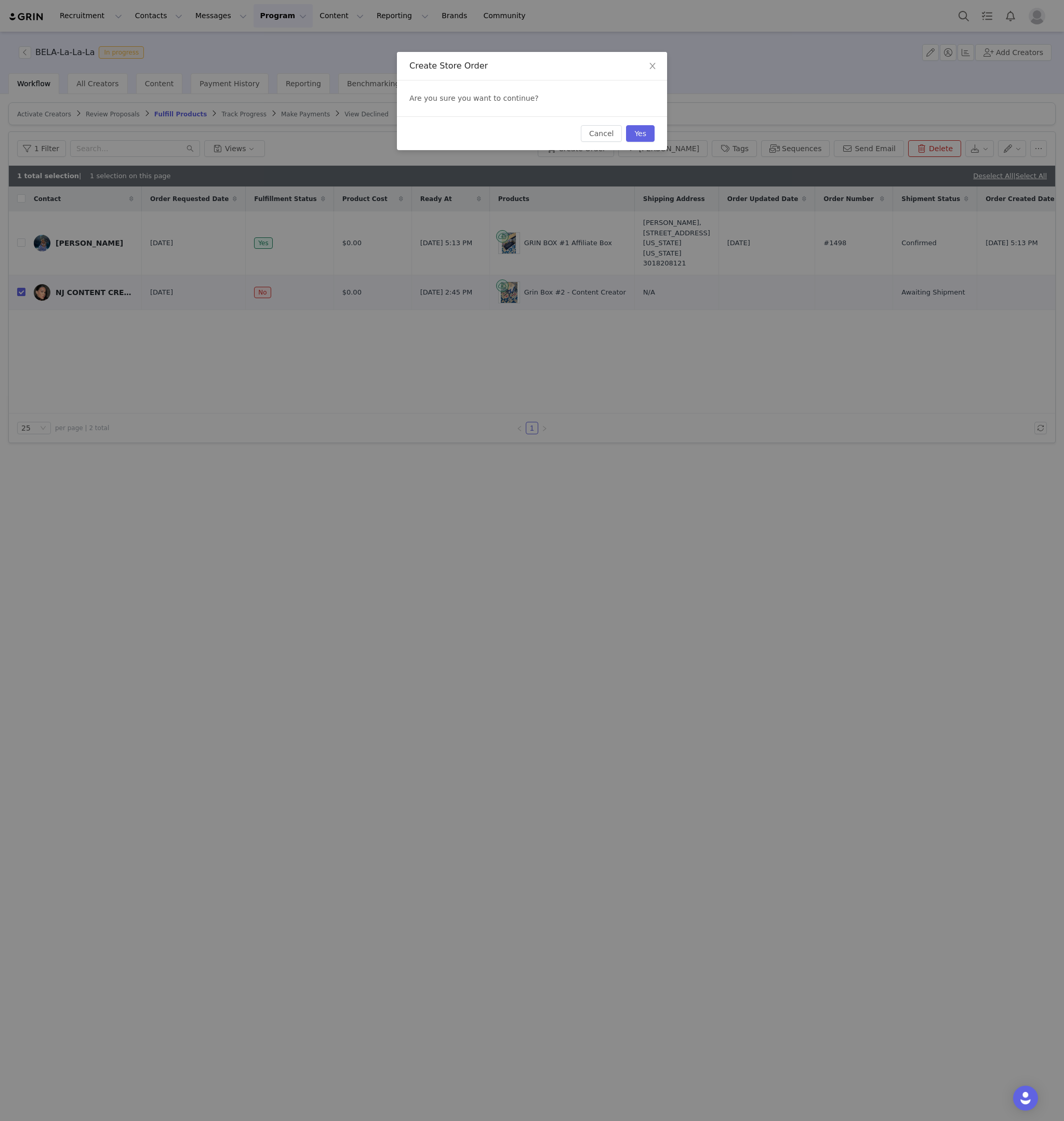  I want to click on button: Yes, so click(640, 134).